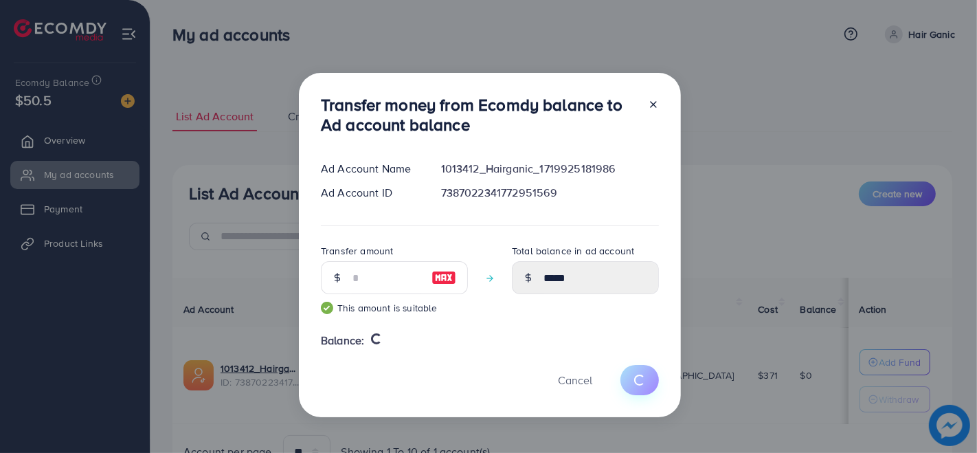  I want to click on button: Cancel, so click(575, 379).